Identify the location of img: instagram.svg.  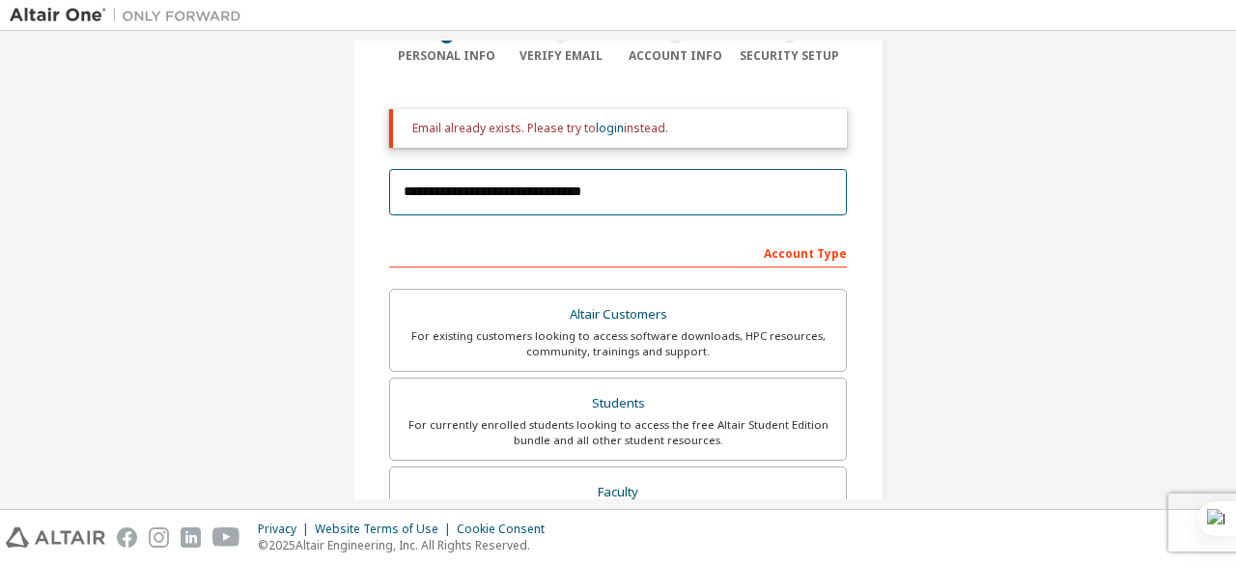
(158, 537).